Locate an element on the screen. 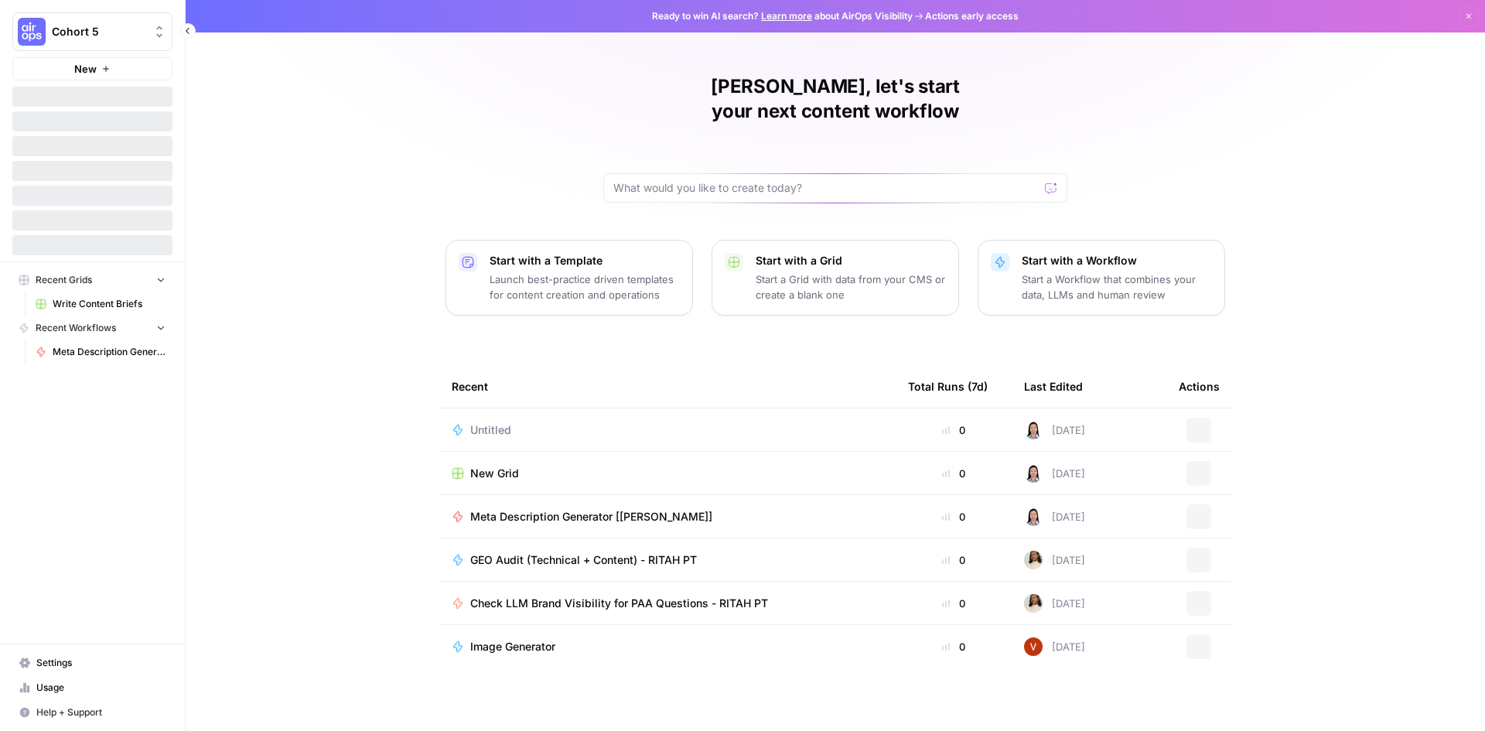 This screenshot has width=1485, height=731. div: Last Edited is located at coordinates (1054, 386).